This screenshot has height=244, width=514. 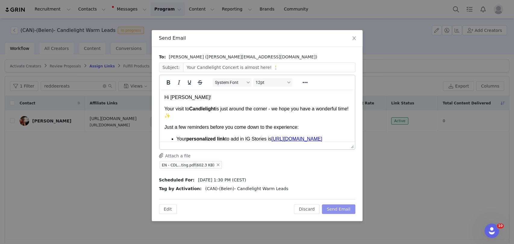 I want to click on li: Your to add in IG Stories is, so click(x=104, y=50).